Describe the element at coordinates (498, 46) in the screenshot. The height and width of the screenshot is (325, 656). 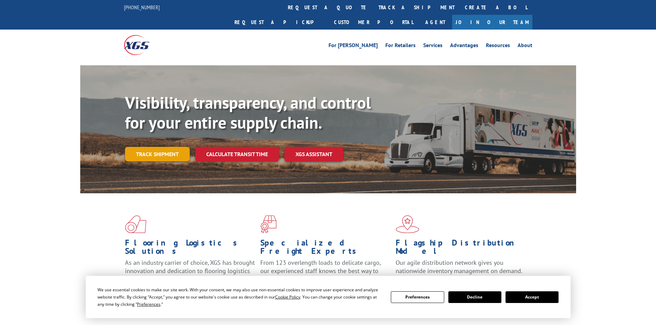
I see `a: Resources` at that location.